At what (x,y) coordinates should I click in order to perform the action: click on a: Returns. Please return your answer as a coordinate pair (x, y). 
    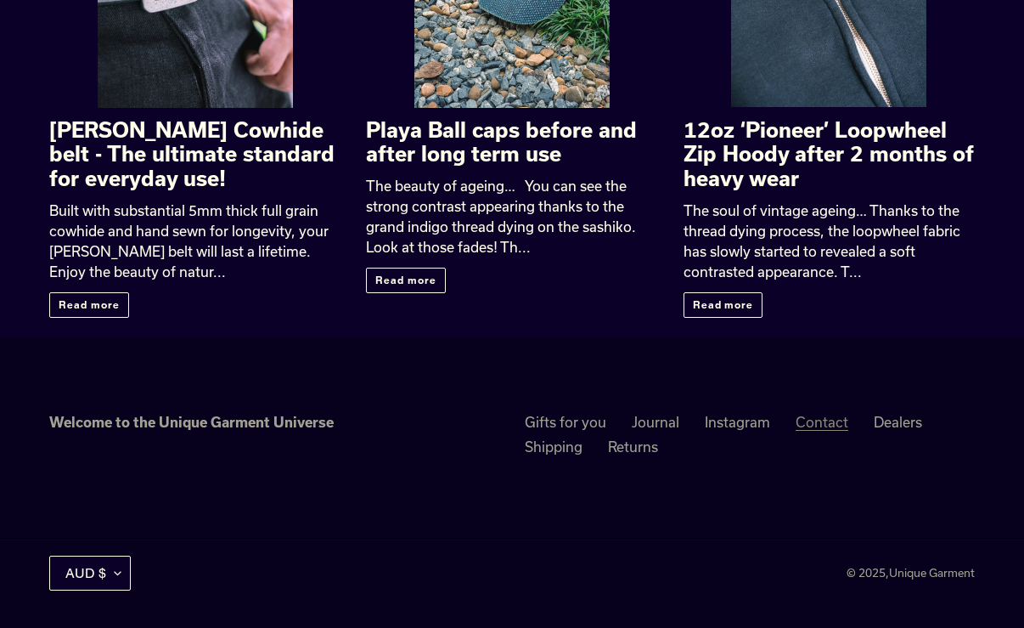
    Looking at the image, I should click on (633, 446).